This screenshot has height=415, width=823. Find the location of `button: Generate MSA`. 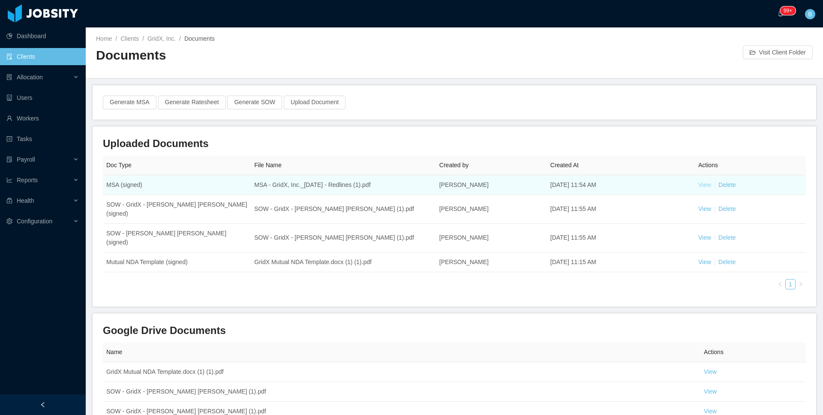

button: Generate MSA is located at coordinates (130, 102).